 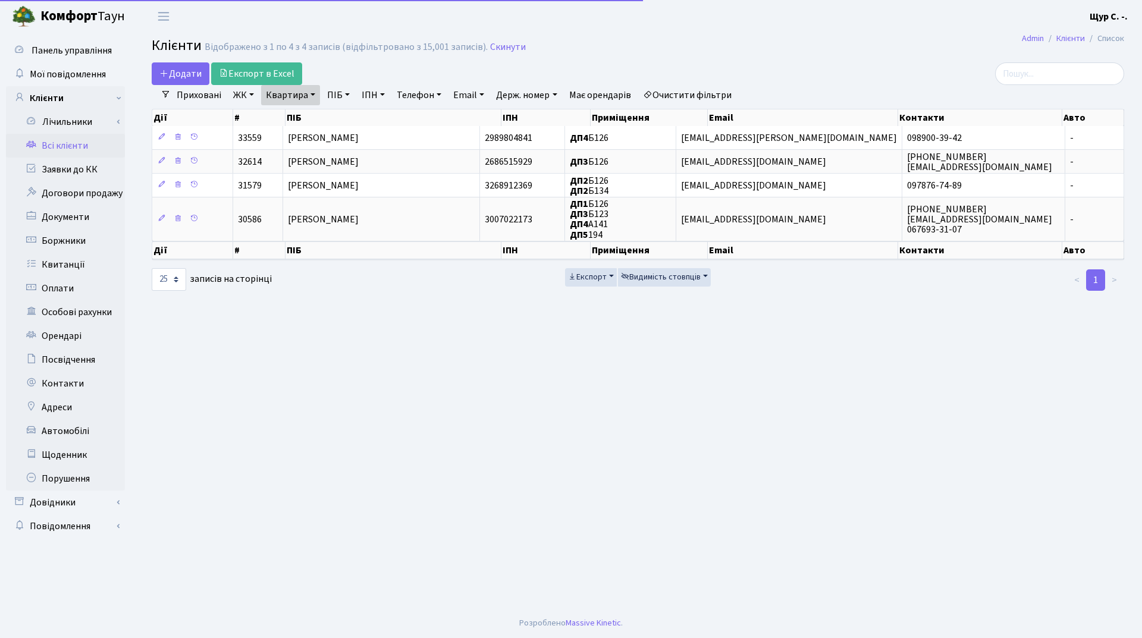 I want to click on b: ДП5, so click(x=579, y=235).